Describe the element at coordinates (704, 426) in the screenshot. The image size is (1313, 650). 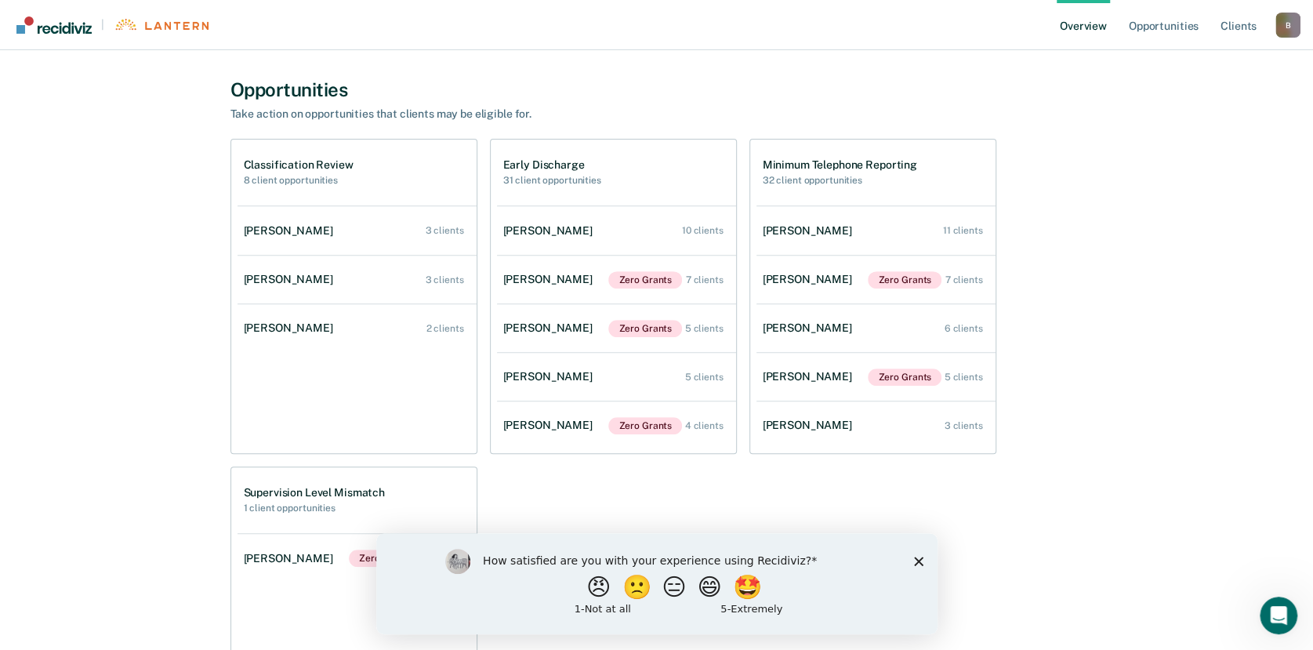
I see `div: 4 clients` at that location.